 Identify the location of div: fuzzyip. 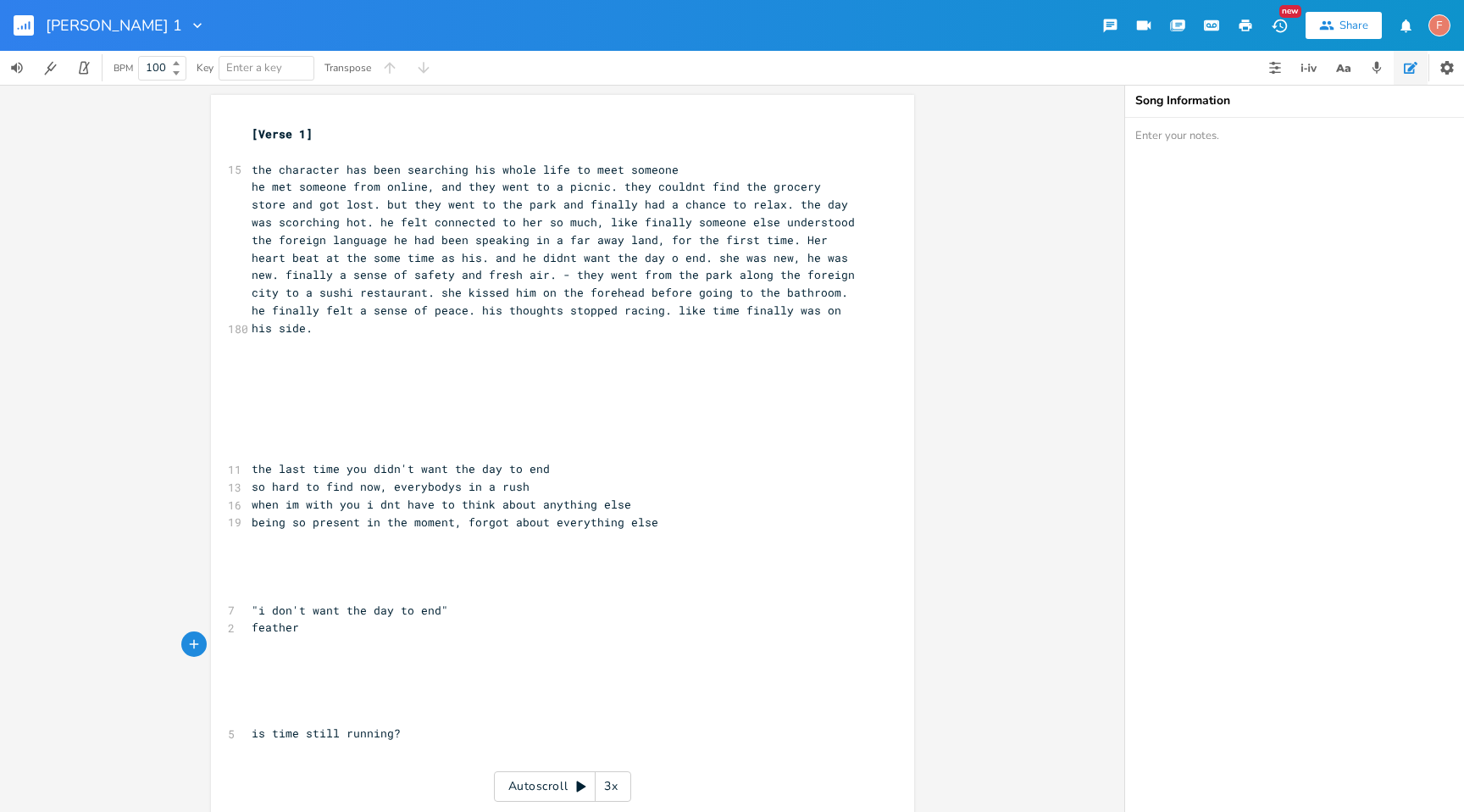
(1440, 26).